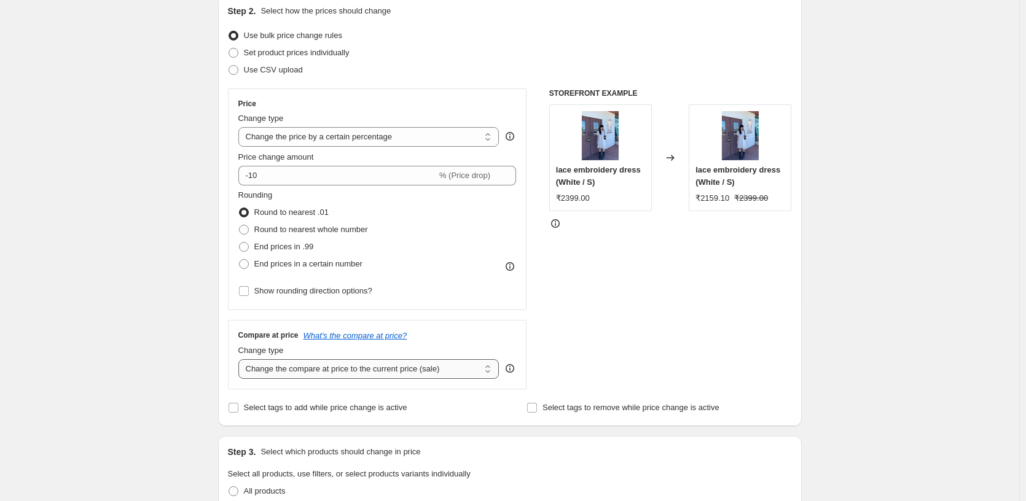  Describe the element at coordinates (265, 491) in the screenshot. I see `span: All products` at that location.